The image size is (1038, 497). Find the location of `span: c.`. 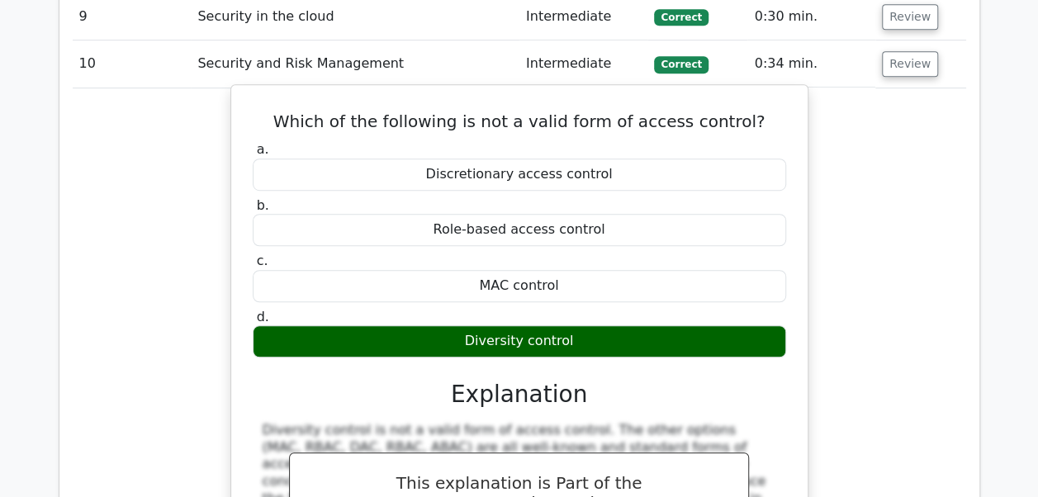

span: c. is located at coordinates (263, 260).